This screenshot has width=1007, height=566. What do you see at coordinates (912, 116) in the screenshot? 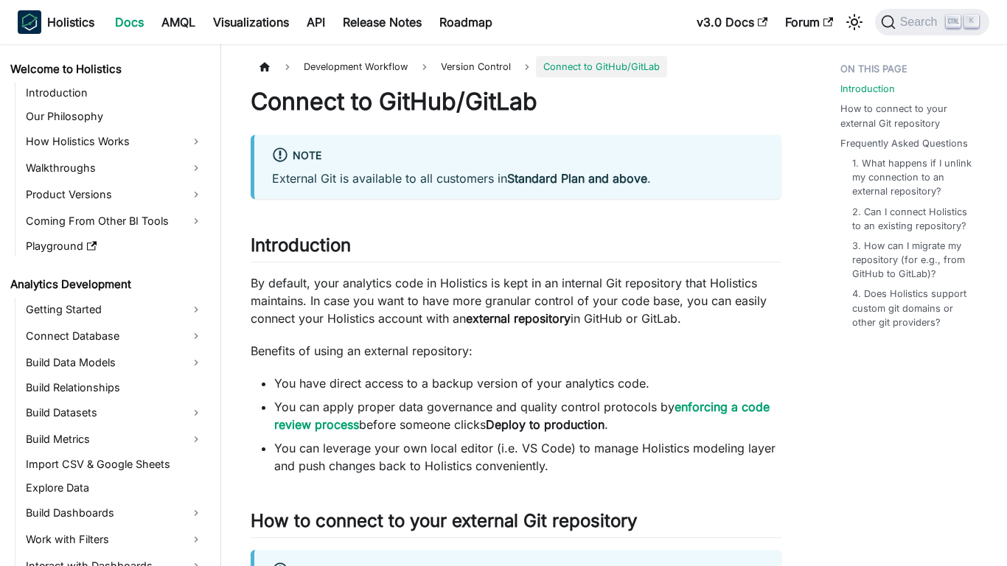
I see `a: How to connect to your external Git repository` at bounding box center [912, 116].